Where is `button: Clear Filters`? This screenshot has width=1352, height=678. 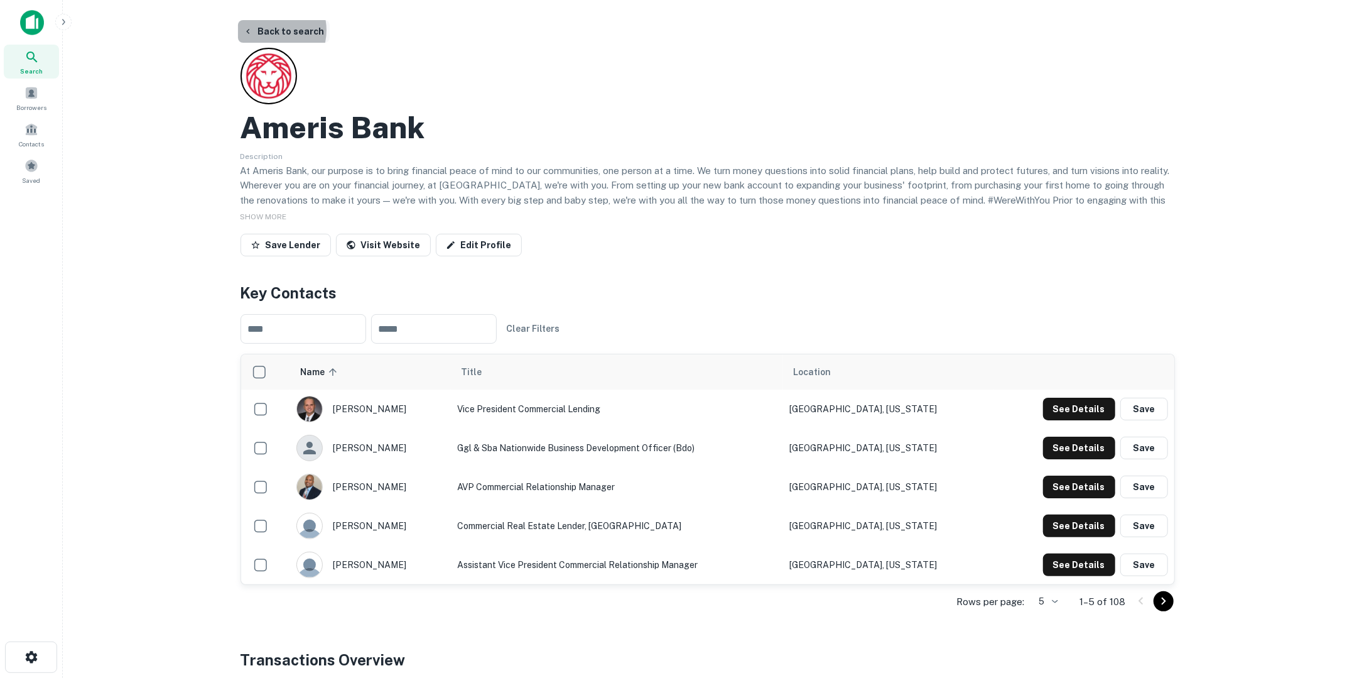 button: Clear Filters is located at coordinates (533, 328).